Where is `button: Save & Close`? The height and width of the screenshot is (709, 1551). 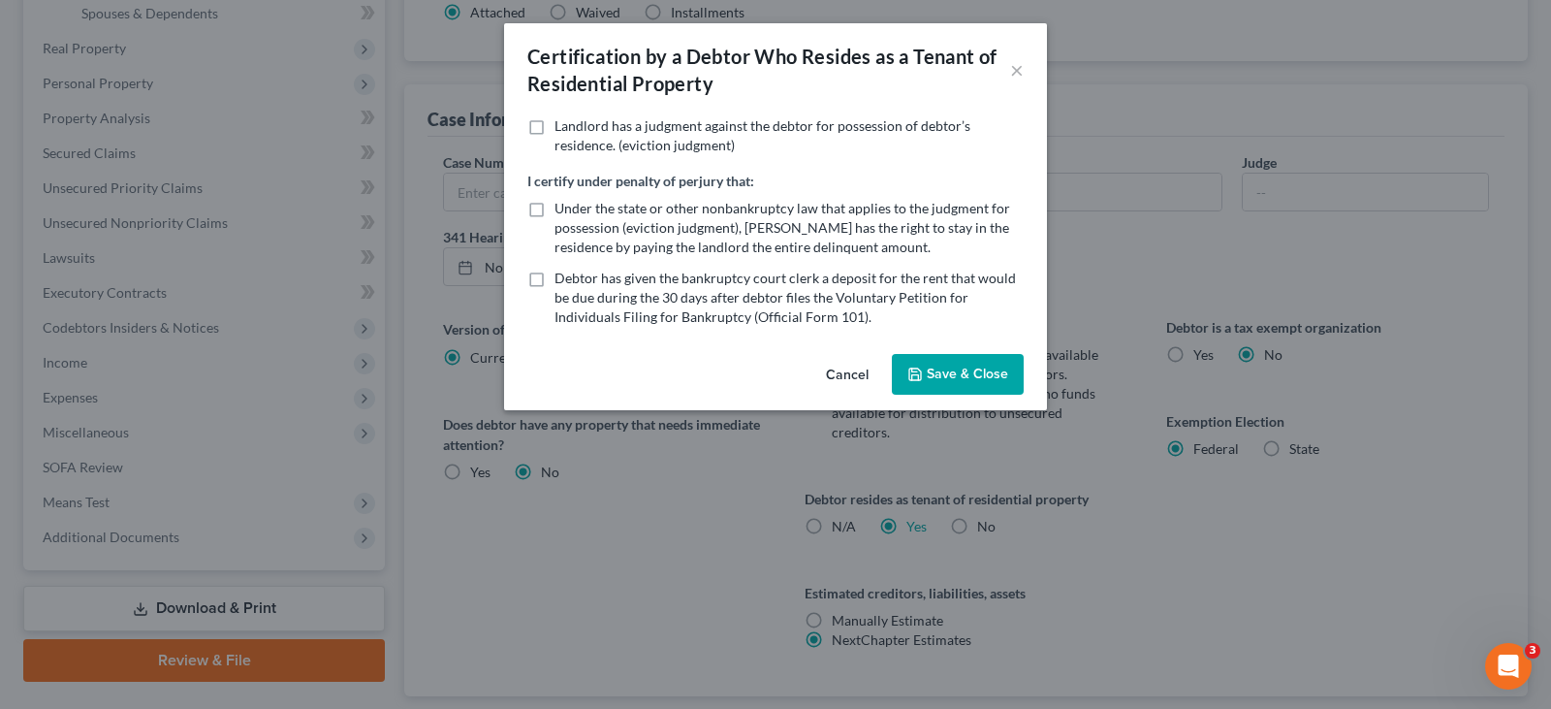 button: Save & Close is located at coordinates (958, 374).